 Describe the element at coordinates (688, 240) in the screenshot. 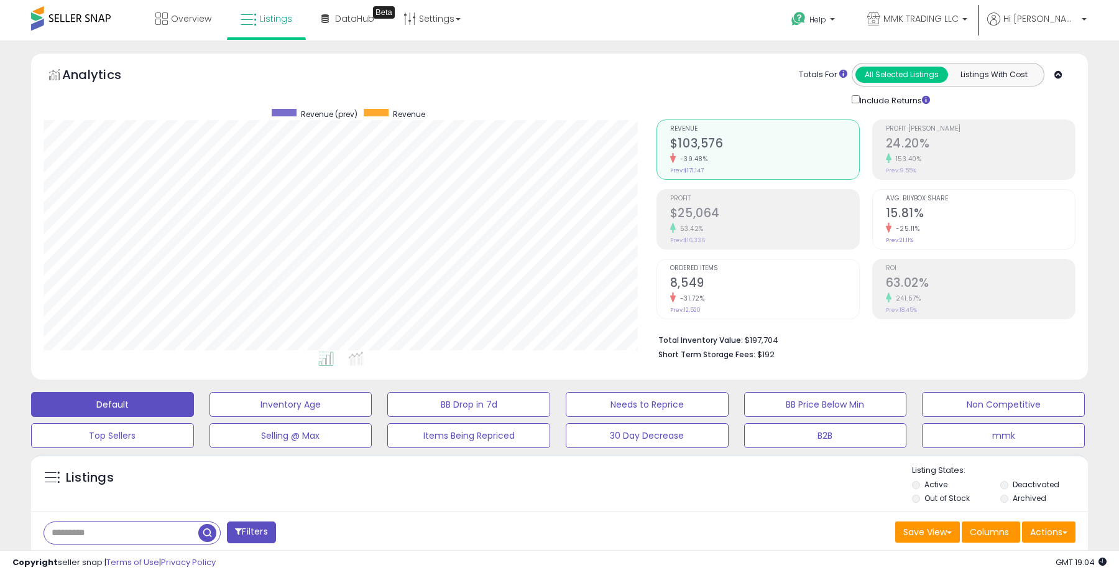

I see `small: Prev: $16,336` at that location.